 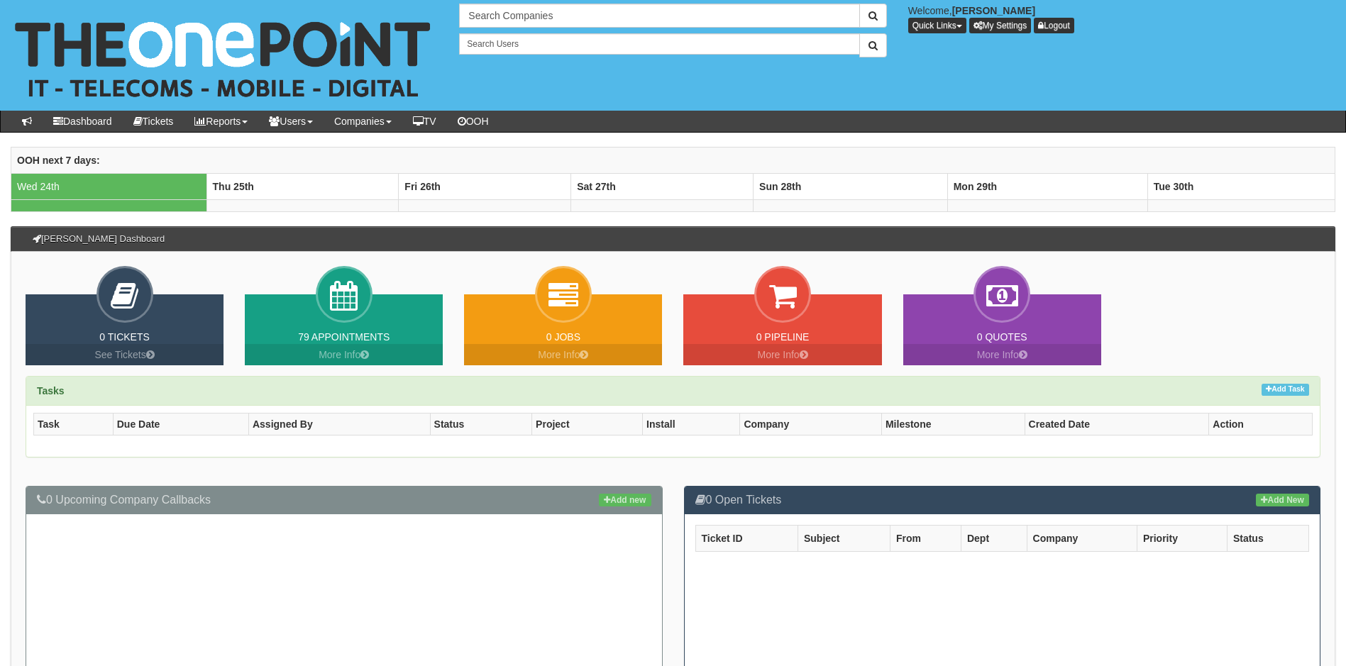 What do you see at coordinates (588, 424) in the screenshot?
I see `th: Project` at bounding box center [588, 424].